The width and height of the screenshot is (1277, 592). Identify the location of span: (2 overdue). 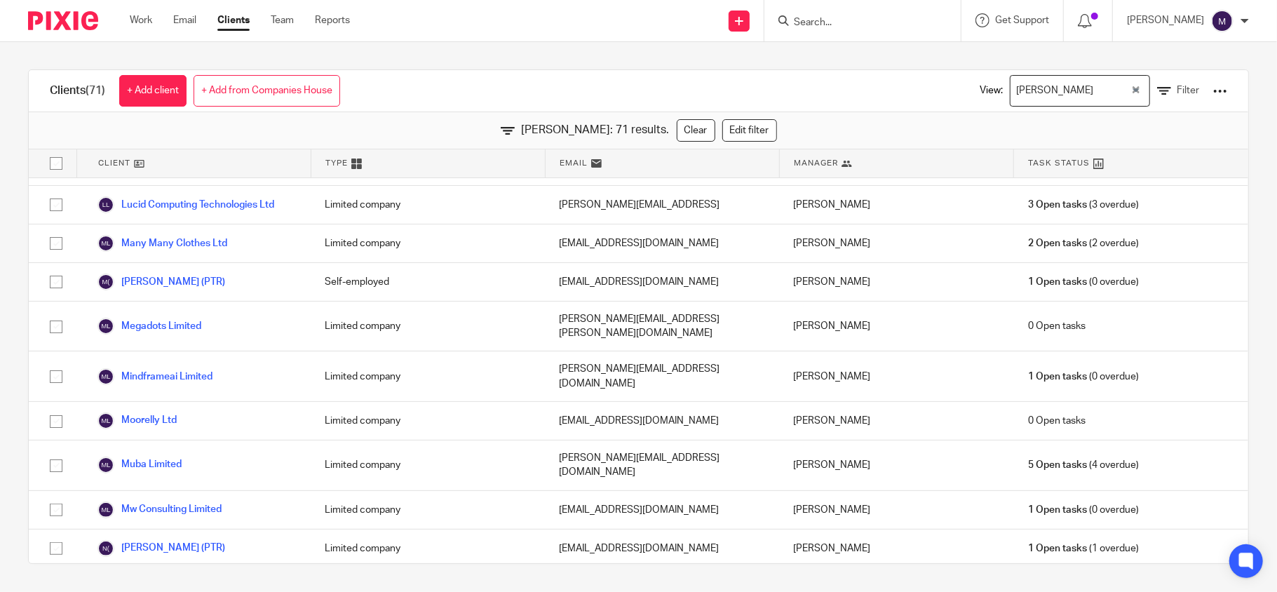
(1083, 243).